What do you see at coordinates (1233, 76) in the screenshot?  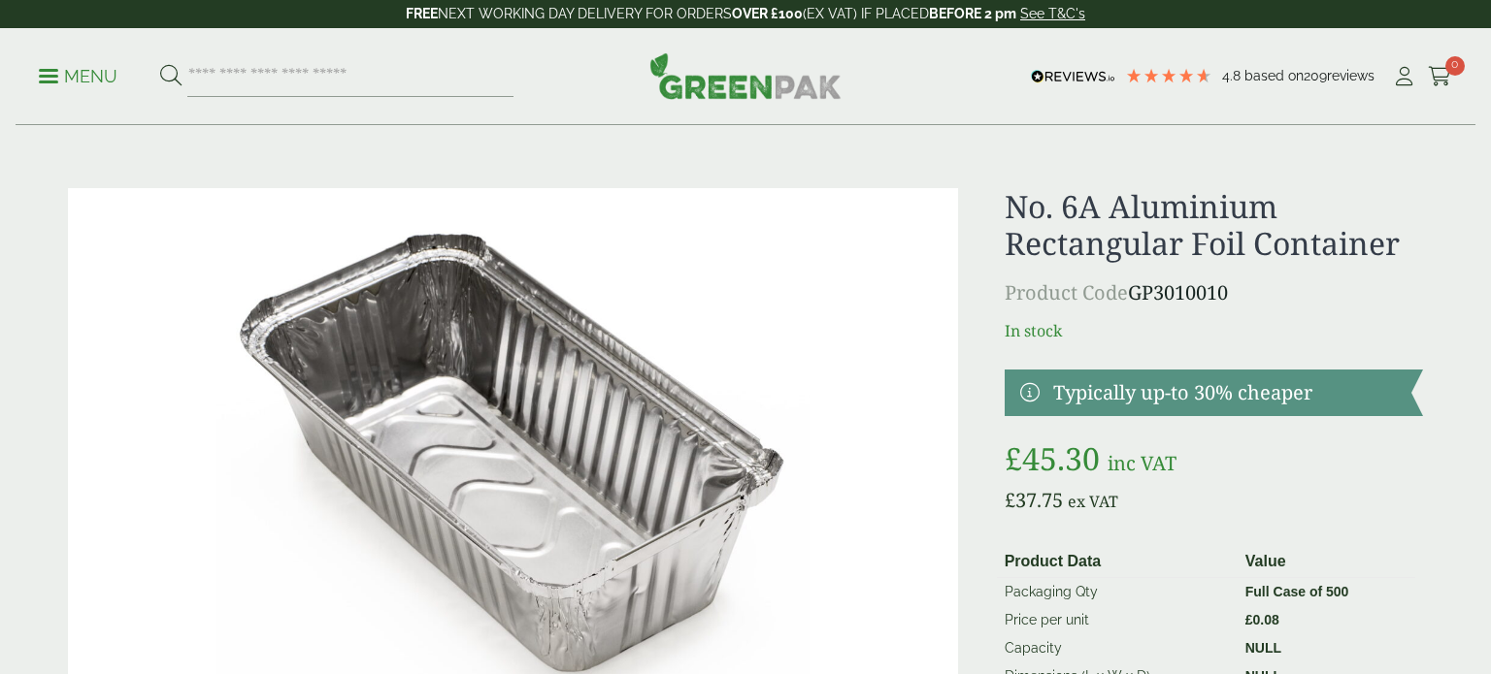 I see `span: 4.8` at bounding box center [1233, 76].